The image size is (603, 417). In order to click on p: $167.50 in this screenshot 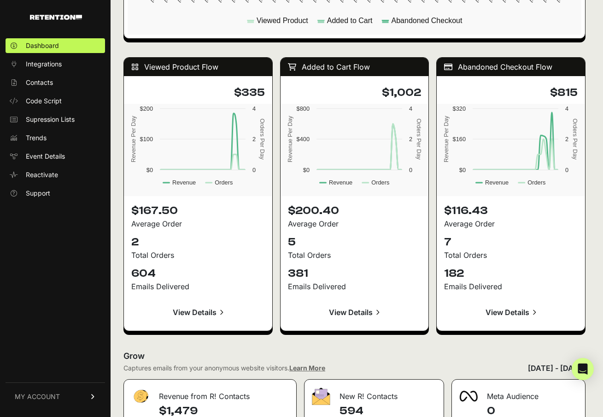, I will do `click(198, 211)`.